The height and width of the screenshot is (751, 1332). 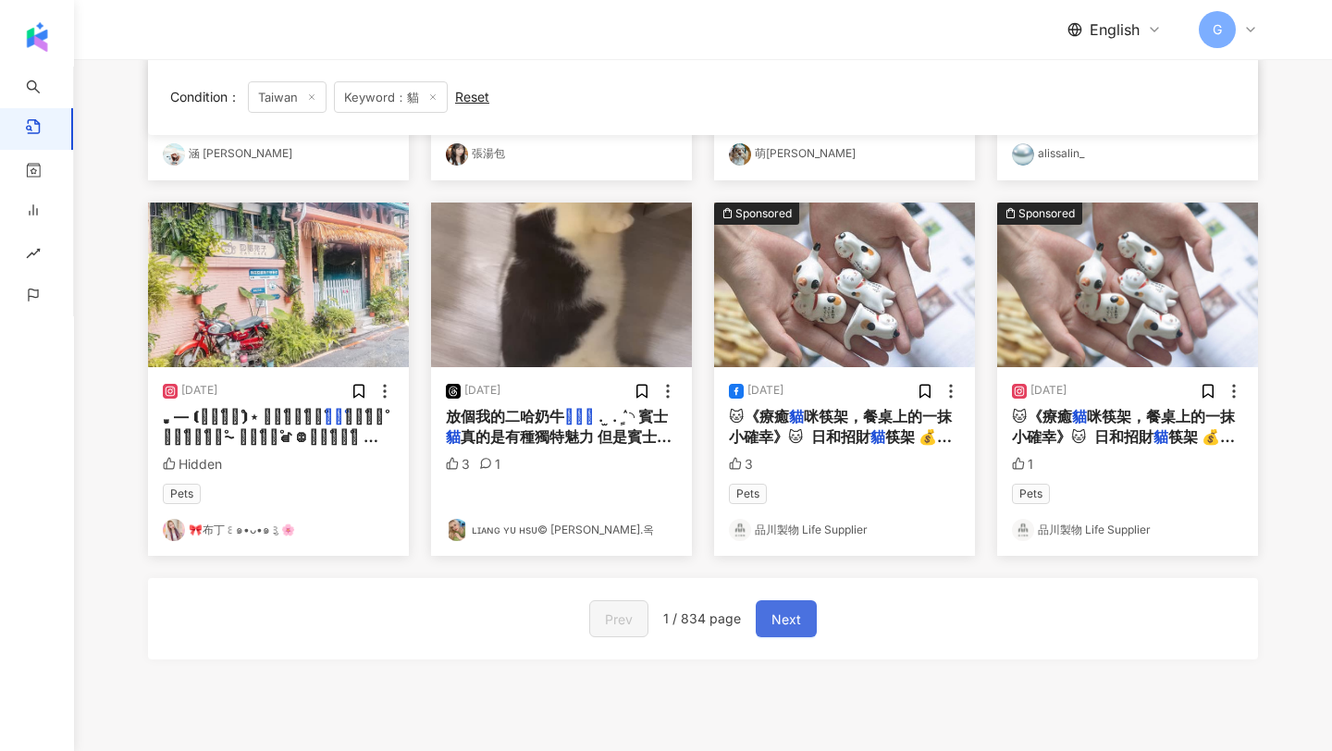 What do you see at coordinates (786, 619) in the screenshot?
I see `button: Next` at bounding box center [786, 619].